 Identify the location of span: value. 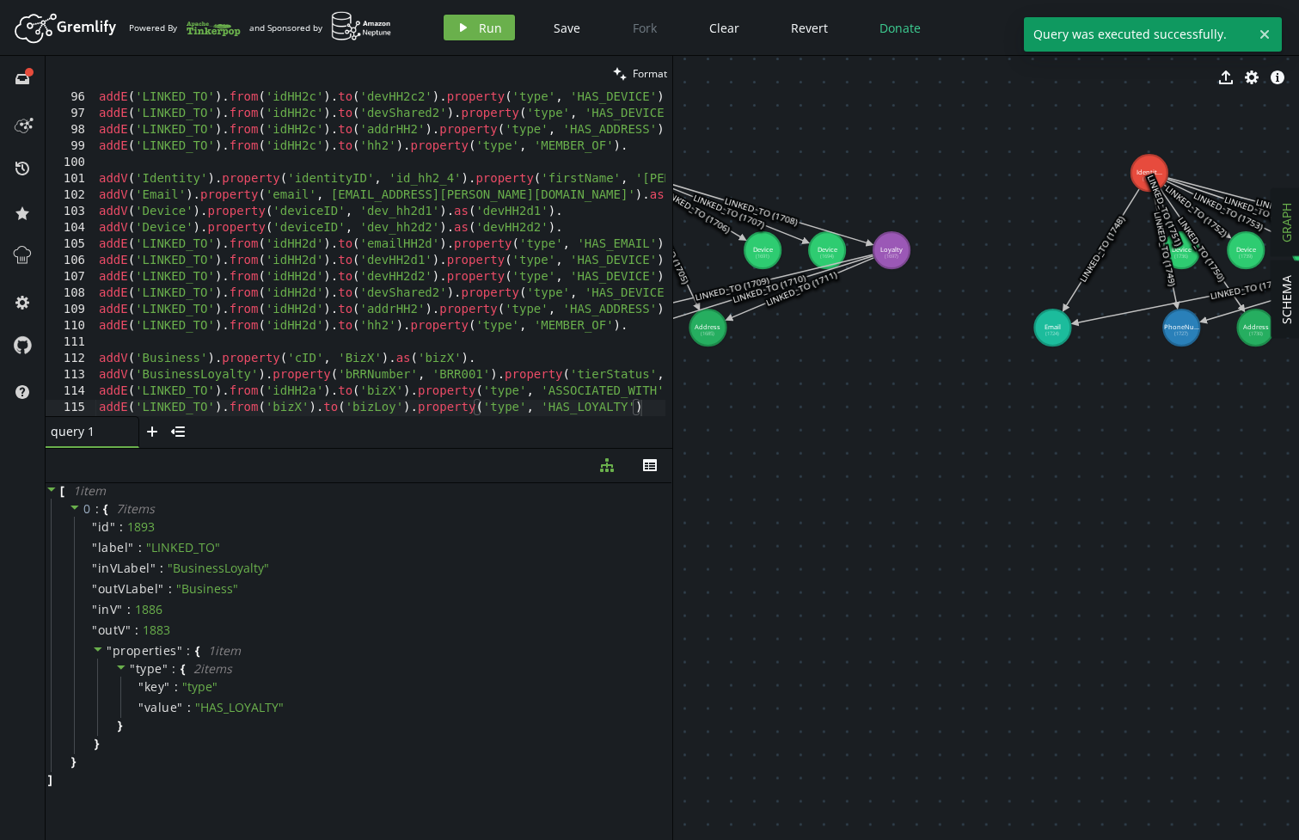
(161, 707).